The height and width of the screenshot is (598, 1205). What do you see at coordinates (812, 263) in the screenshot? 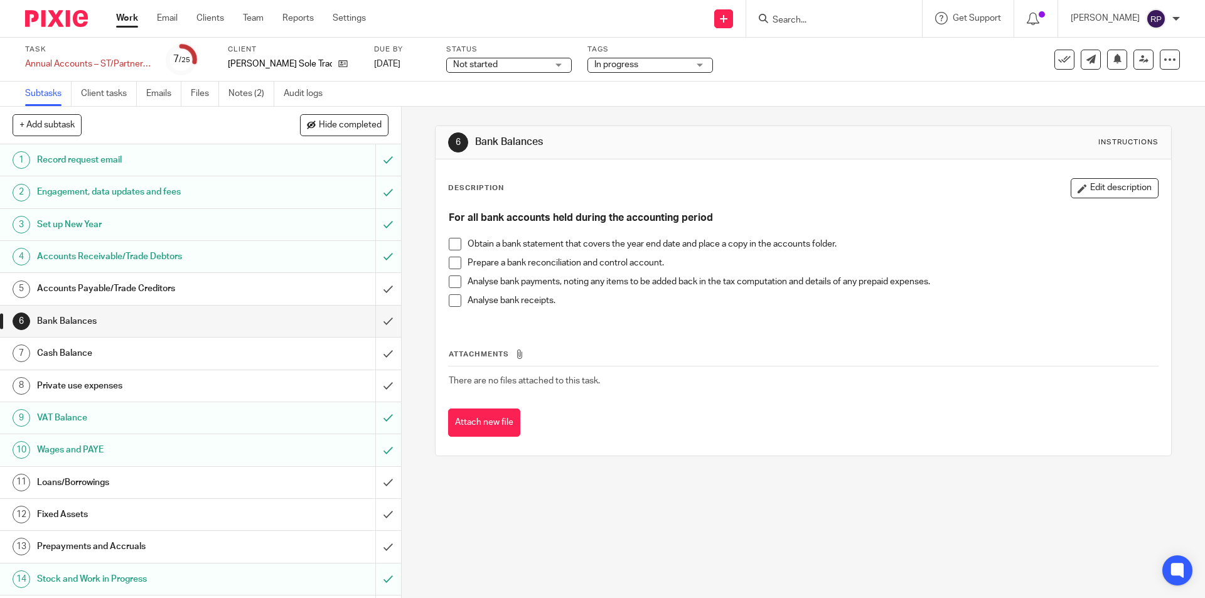
I see `p: Prepare a bank reconciliation and control account.` at bounding box center [812, 263].